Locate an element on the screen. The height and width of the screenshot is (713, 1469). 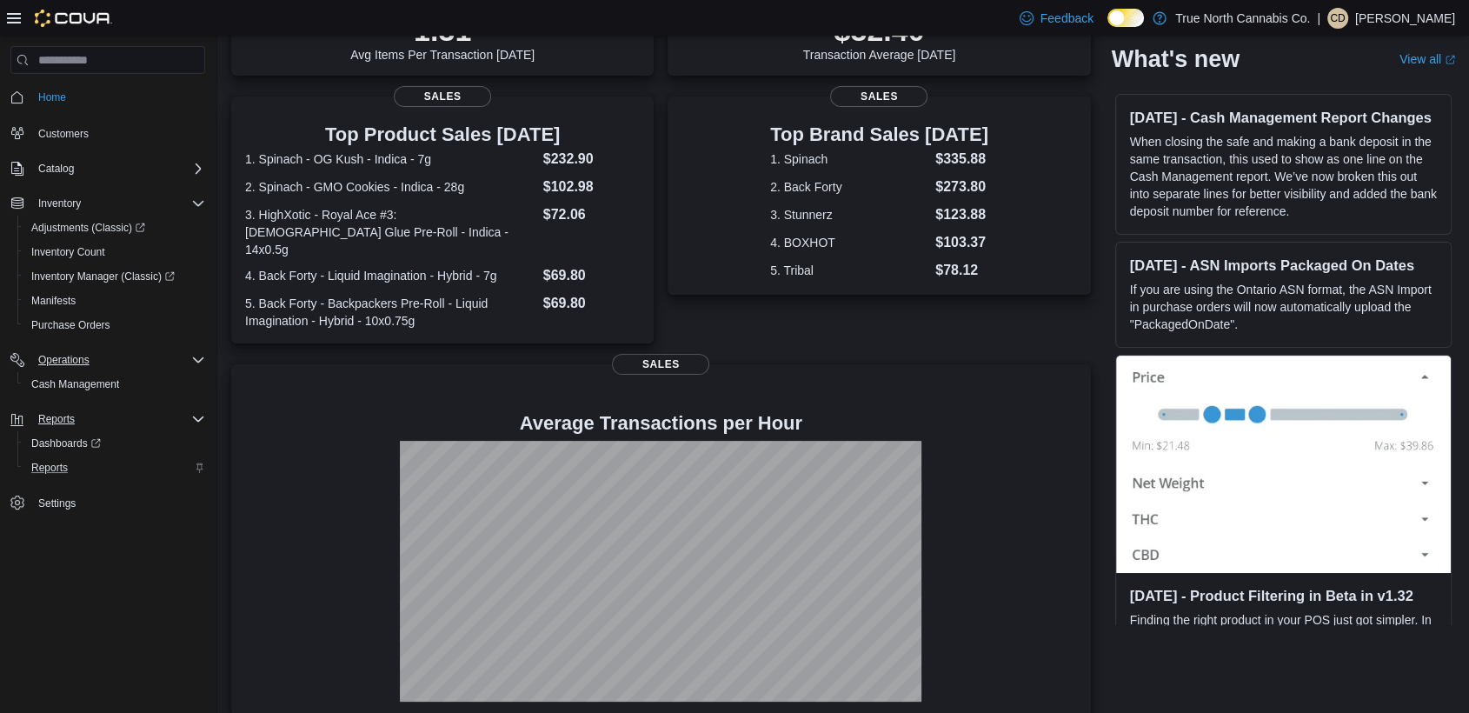
dd: $273.80 is located at coordinates (961, 187).